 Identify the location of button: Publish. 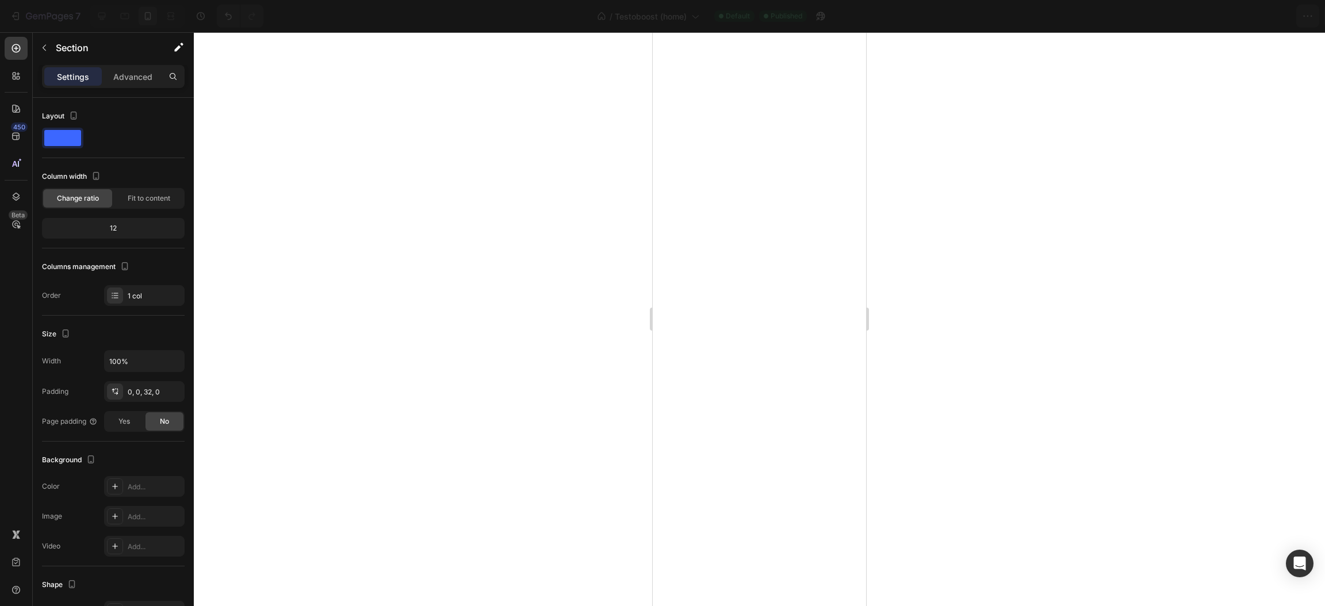
(1272, 16).